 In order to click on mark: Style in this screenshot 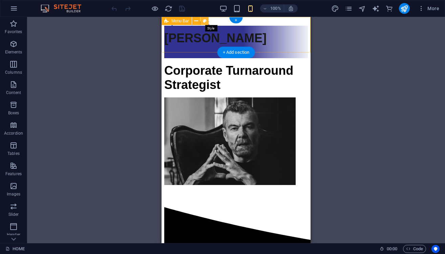, I will do `click(211, 28)`.